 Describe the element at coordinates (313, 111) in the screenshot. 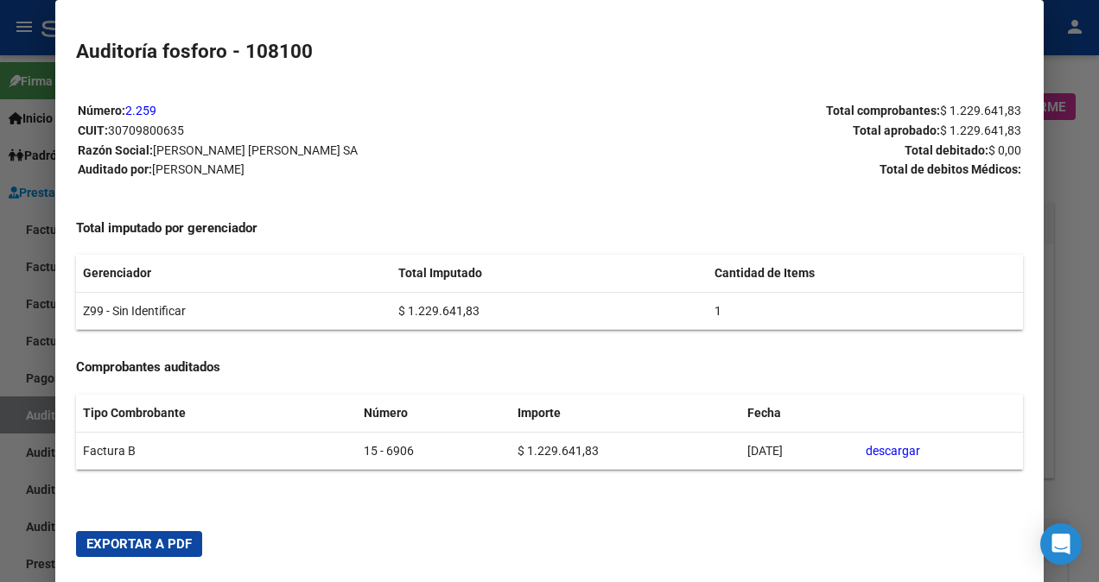

I see `p: Número:` at that location.